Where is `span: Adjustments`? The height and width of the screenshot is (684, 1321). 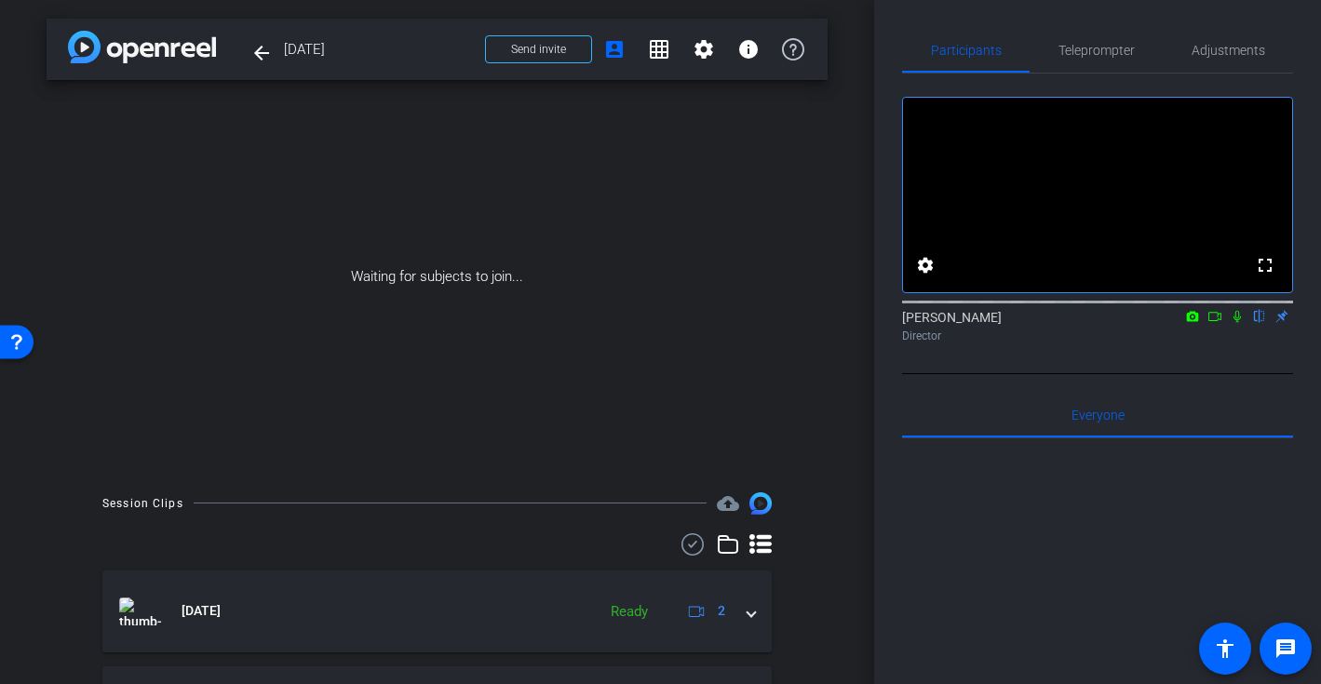
span: Adjustments is located at coordinates (1228, 50).